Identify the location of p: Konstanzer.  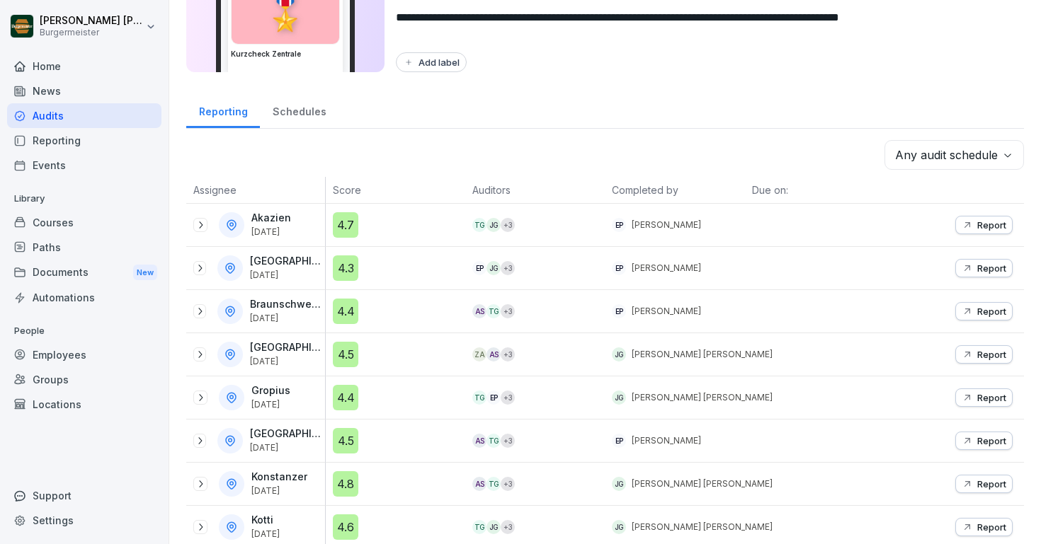
(279, 477).